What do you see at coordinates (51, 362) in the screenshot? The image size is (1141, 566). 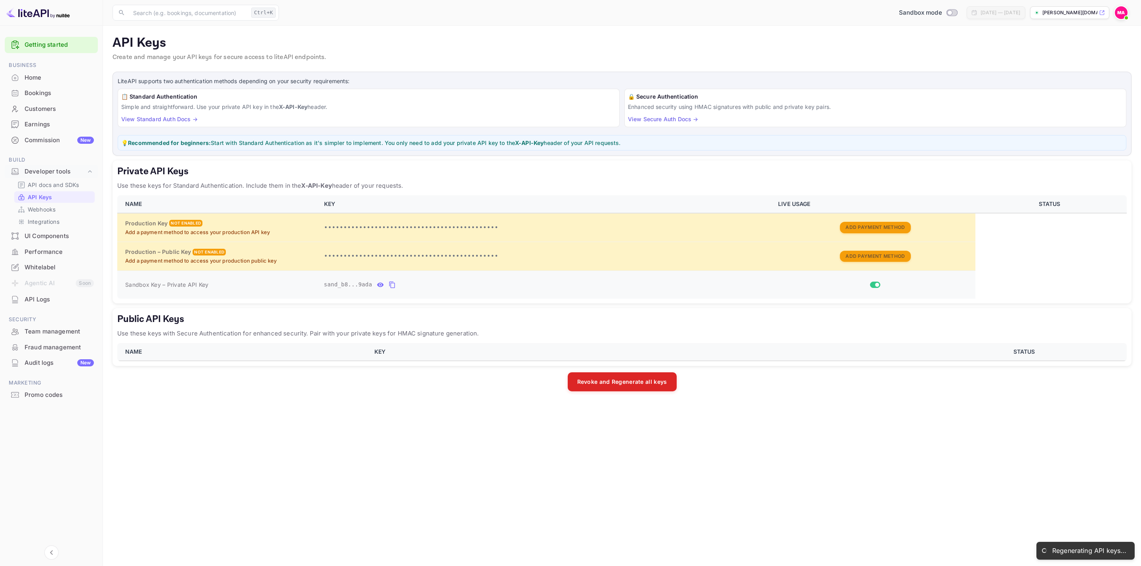 I see `a: Audit logsNew` at bounding box center [51, 362].